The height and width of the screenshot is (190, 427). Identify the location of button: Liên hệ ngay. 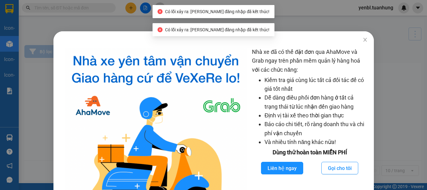
(282, 168).